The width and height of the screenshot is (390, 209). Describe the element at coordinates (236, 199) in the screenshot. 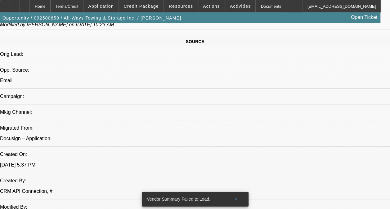

I see `button: X` at that location.